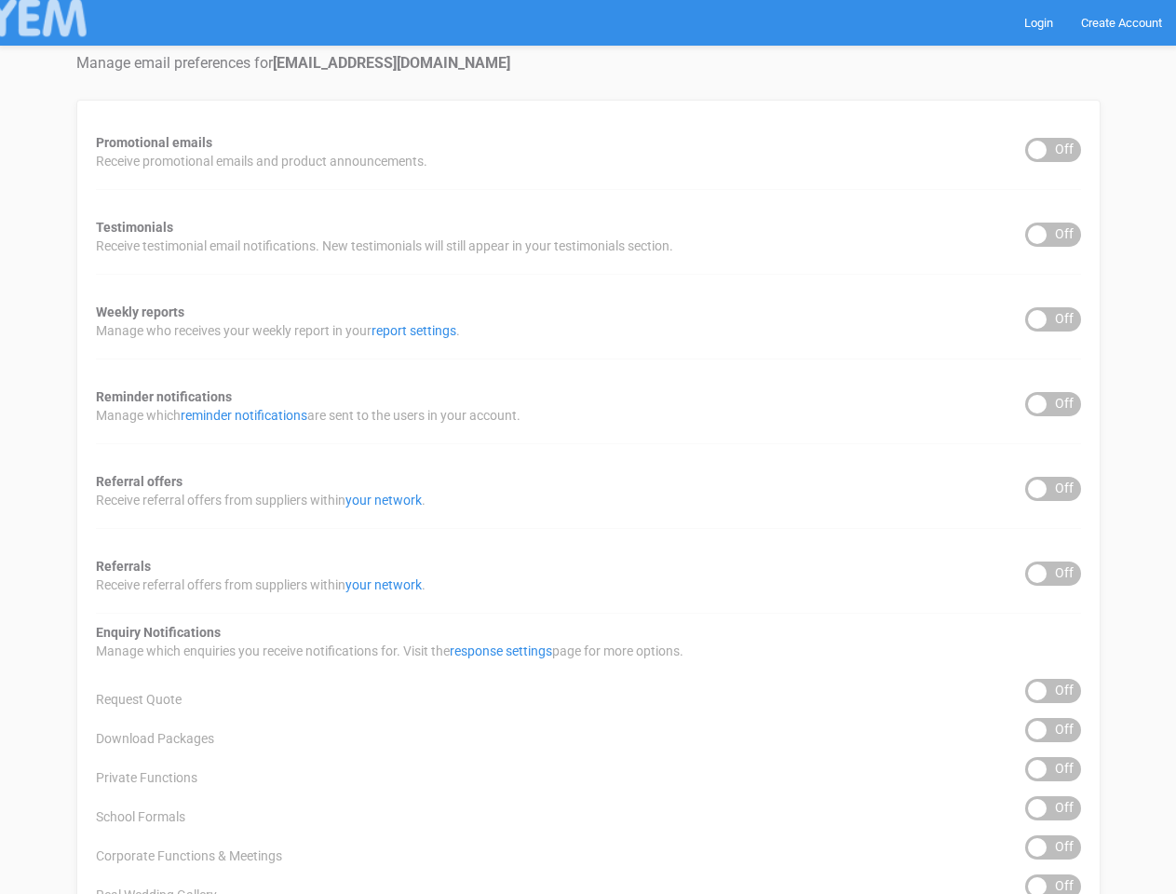 The height and width of the screenshot is (894, 1176). Describe the element at coordinates (164, 397) in the screenshot. I see `strong: Reminder notifications` at that location.